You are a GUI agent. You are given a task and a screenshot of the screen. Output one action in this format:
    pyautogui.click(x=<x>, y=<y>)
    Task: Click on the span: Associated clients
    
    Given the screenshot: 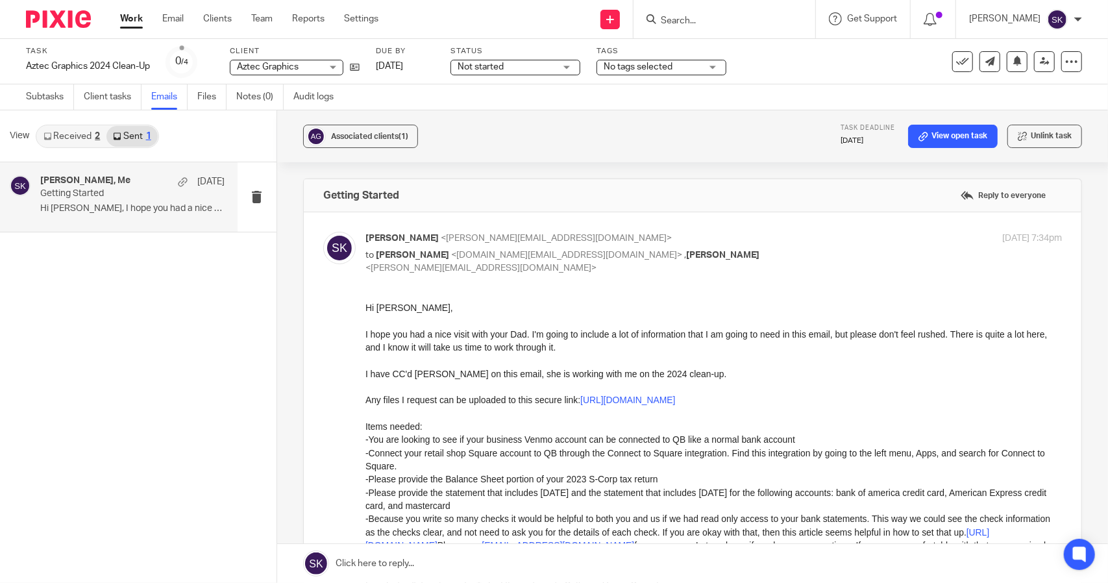 What is the action you would take?
    pyautogui.click(x=369, y=136)
    